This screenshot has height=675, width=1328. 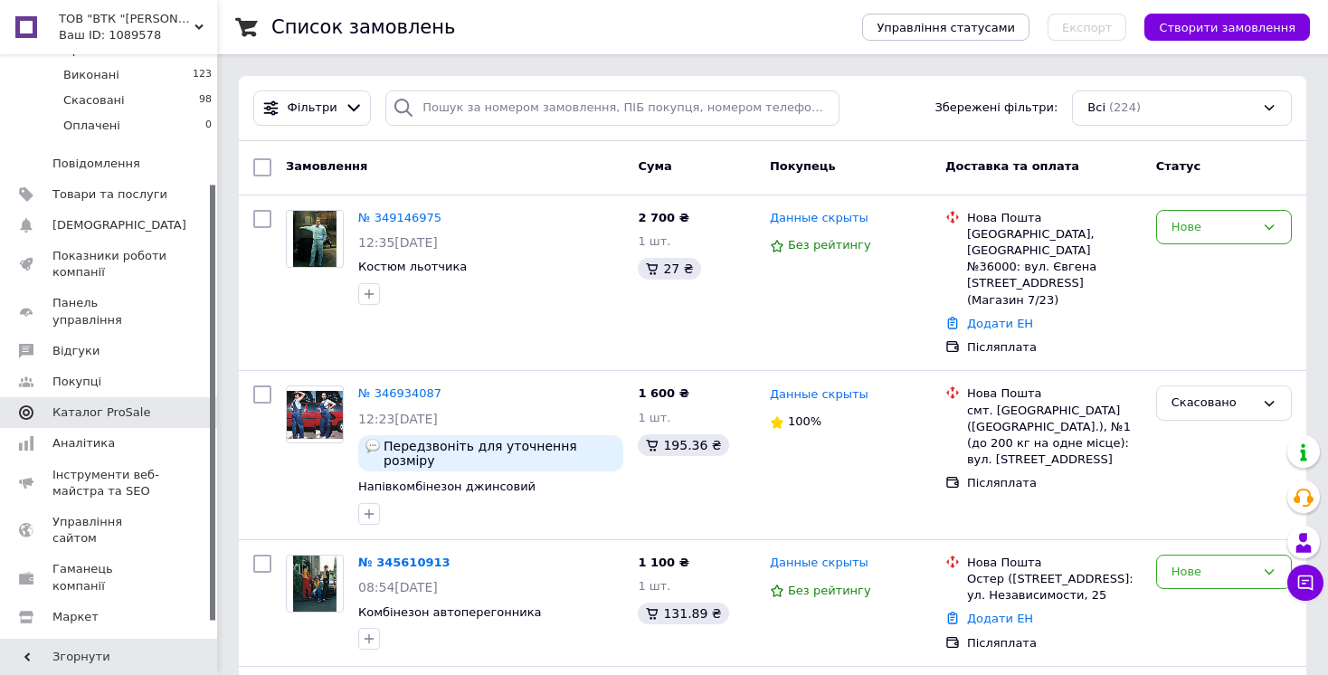 I want to click on span: Збережені фільтри:, so click(x=996, y=108).